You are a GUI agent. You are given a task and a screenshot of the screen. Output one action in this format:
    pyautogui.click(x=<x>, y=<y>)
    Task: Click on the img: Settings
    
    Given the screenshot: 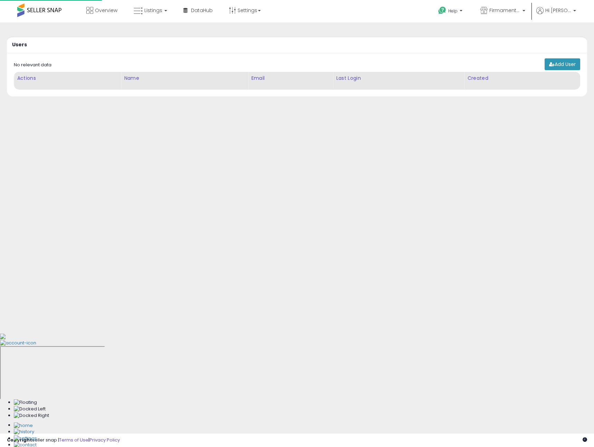 What is the action you would take?
    pyautogui.click(x=25, y=438)
    